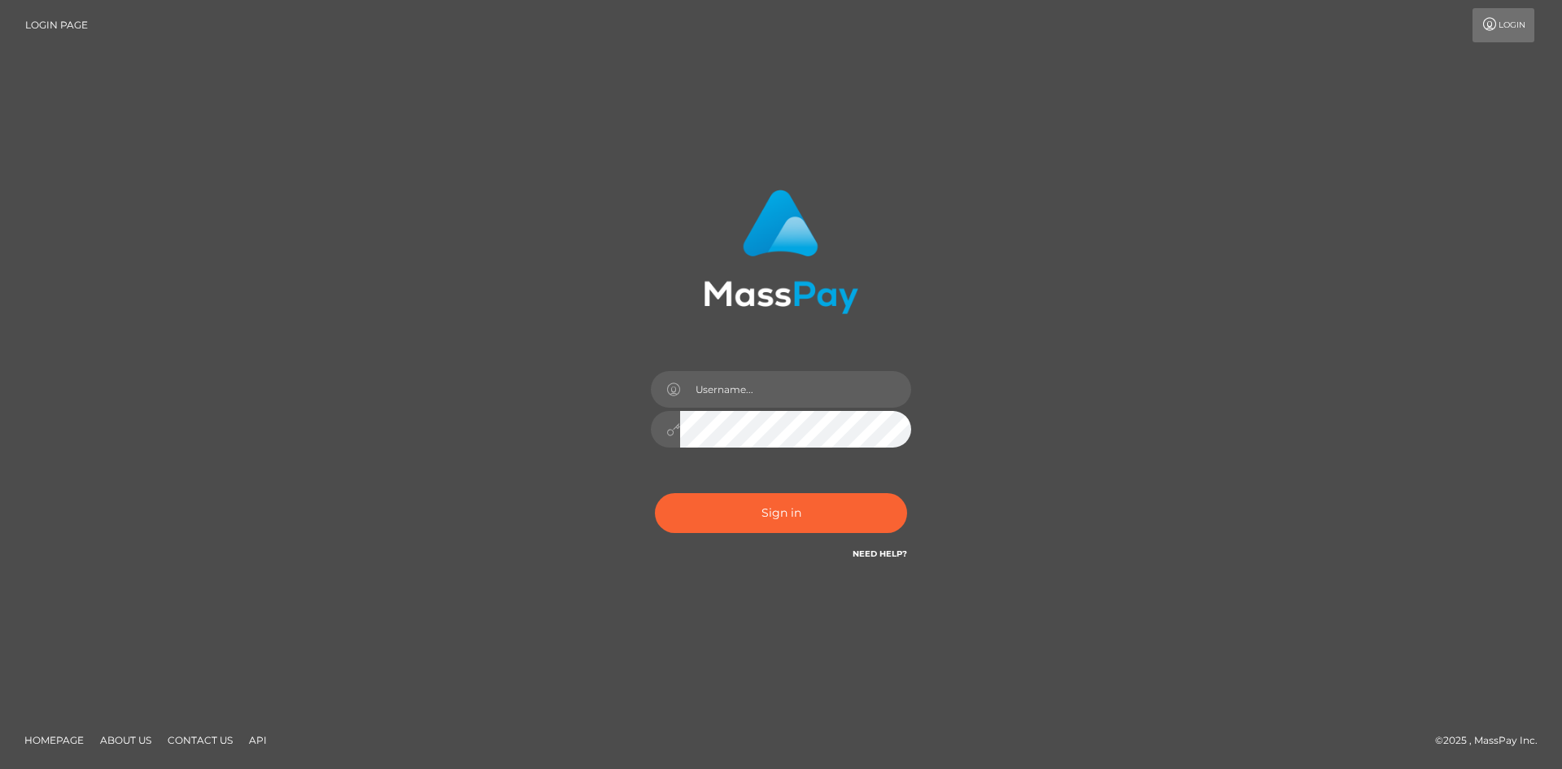 Image resolution: width=1562 pixels, height=769 pixels. I want to click on div: © 2025 , MassPay Inc., so click(1492, 740).